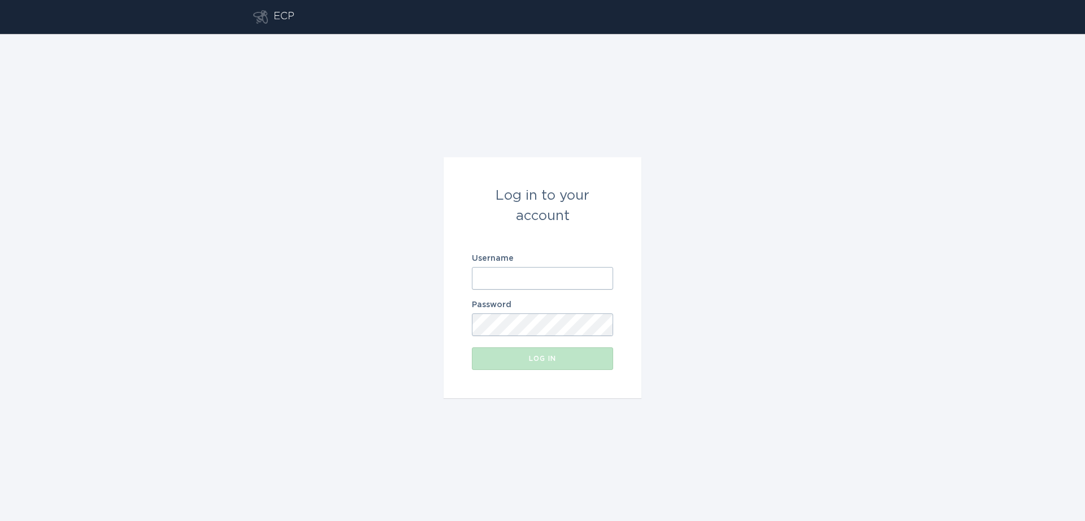 This screenshot has width=1085, height=521. Describe the element at coordinates (261, 17) in the screenshot. I see `button: Go to dashboard` at that location.